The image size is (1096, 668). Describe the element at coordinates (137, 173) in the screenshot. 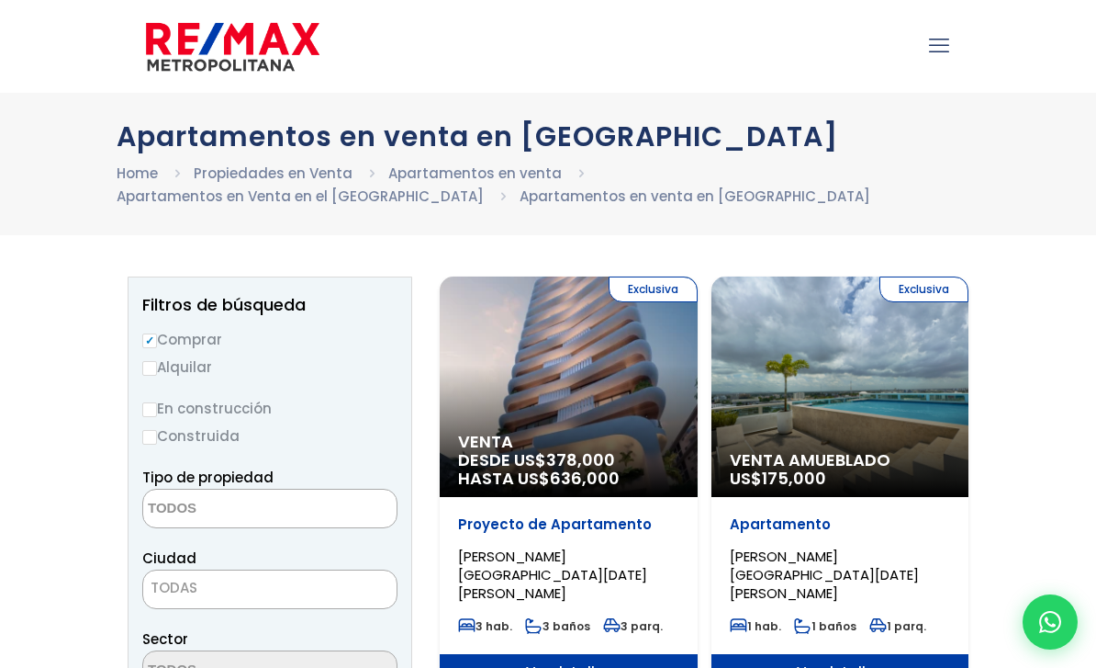

I see `a: Home` at that location.